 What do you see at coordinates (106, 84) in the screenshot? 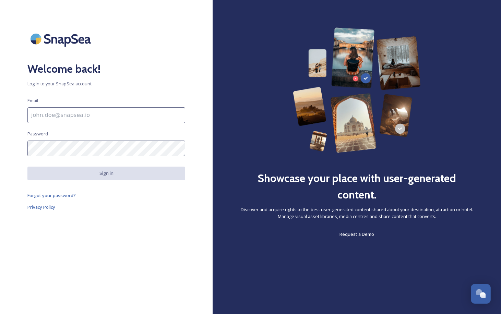
I see `span: Log in to your SnapSea account` at bounding box center [106, 84].